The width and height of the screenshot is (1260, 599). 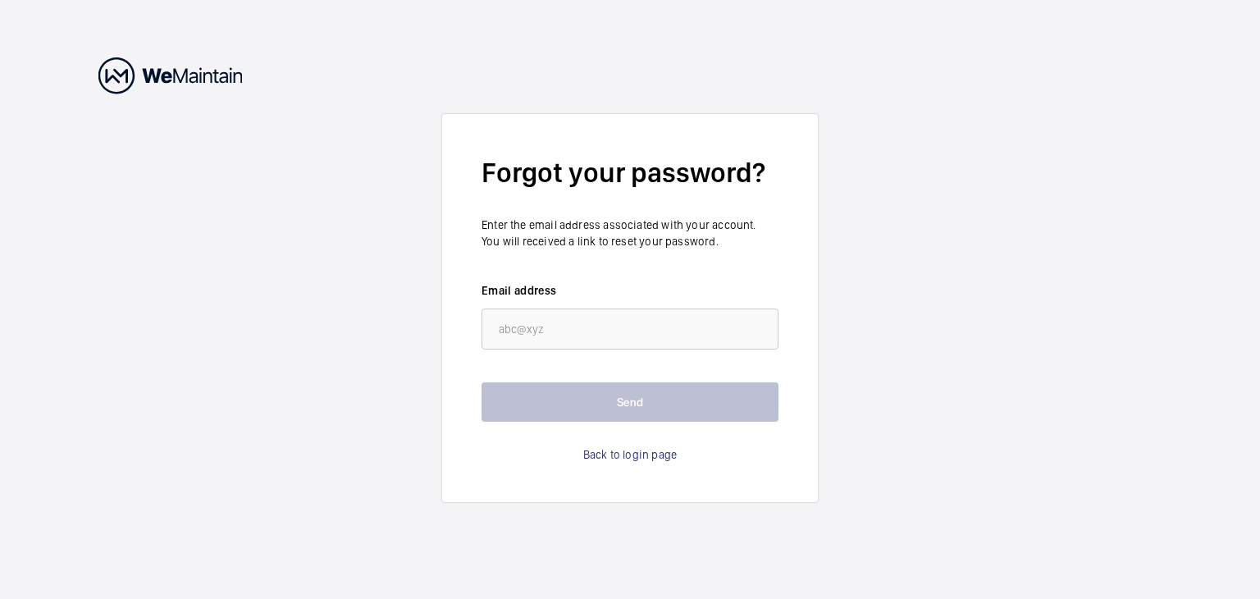 What do you see at coordinates (630, 329) in the screenshot?
I see `input: abc@xyz` at bounding box center [630, 329].